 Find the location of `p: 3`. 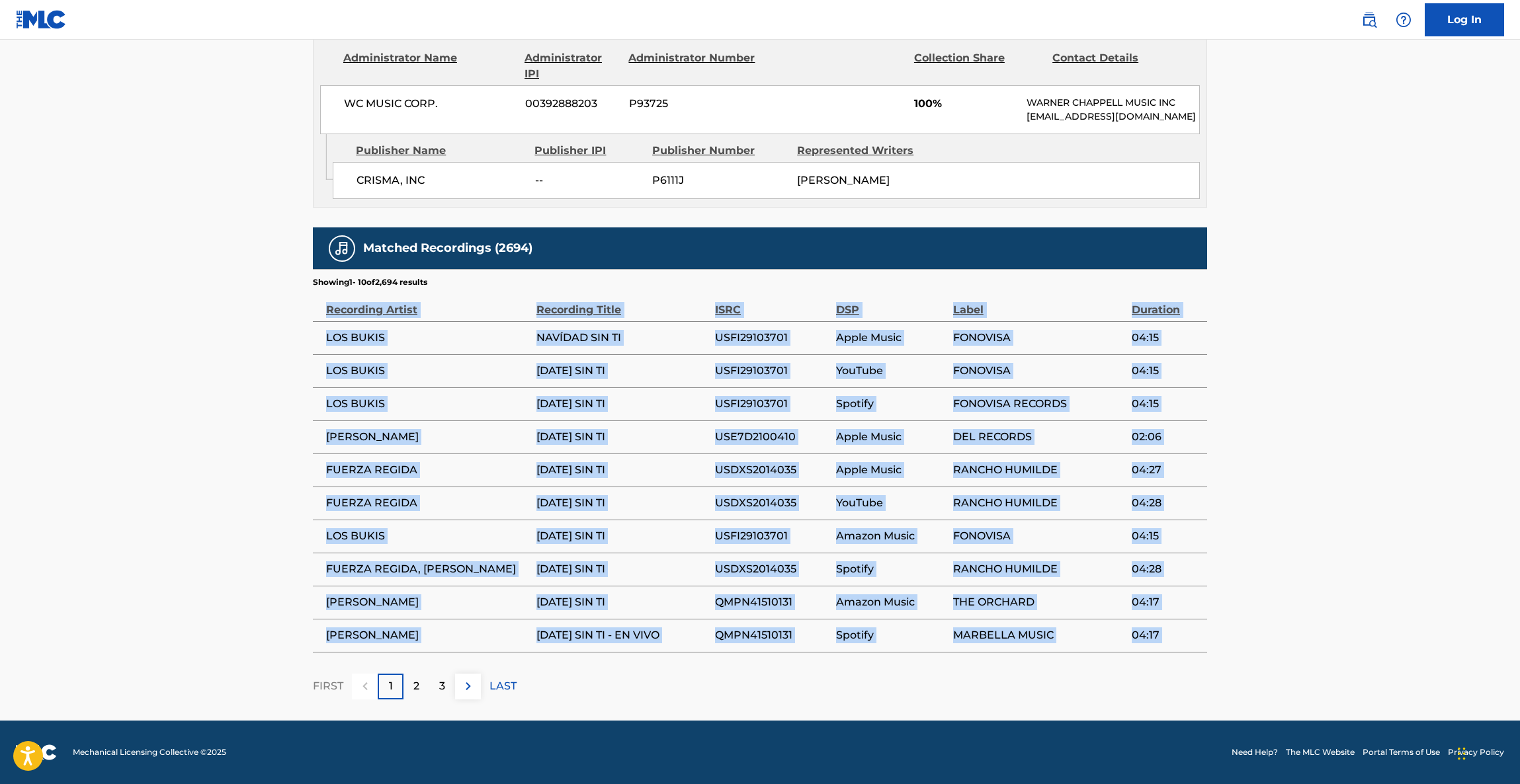

p: 3 is located at coordinates (442, 687).